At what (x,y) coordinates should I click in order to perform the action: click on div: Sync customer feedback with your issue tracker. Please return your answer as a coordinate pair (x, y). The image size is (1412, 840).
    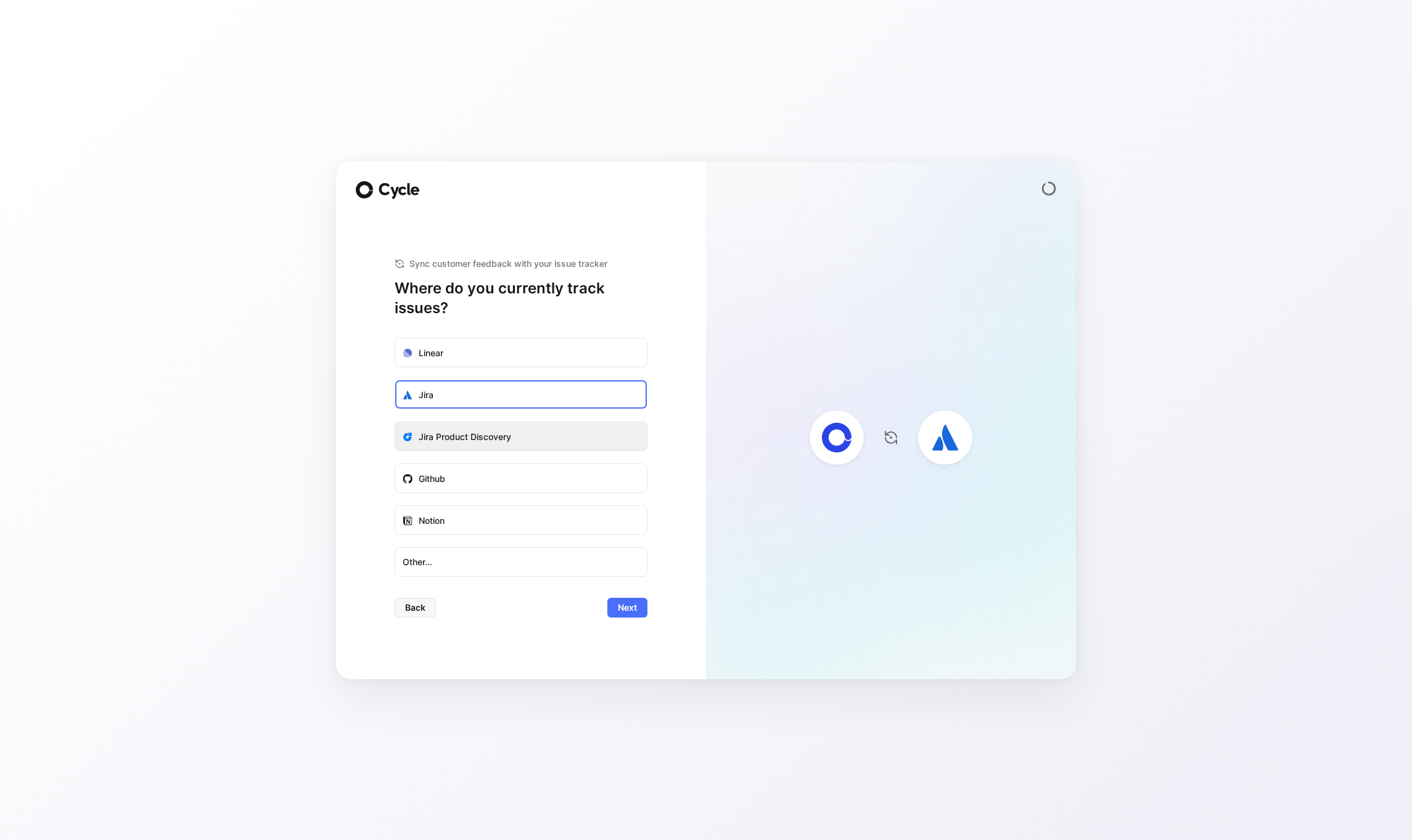
    Looking at the image, I should click on (521, 264).